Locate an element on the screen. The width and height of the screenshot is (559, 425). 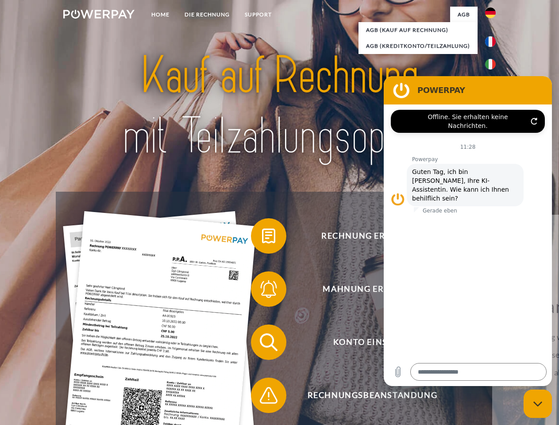
h2: POWERPAY is located at coordinates (96, 14).